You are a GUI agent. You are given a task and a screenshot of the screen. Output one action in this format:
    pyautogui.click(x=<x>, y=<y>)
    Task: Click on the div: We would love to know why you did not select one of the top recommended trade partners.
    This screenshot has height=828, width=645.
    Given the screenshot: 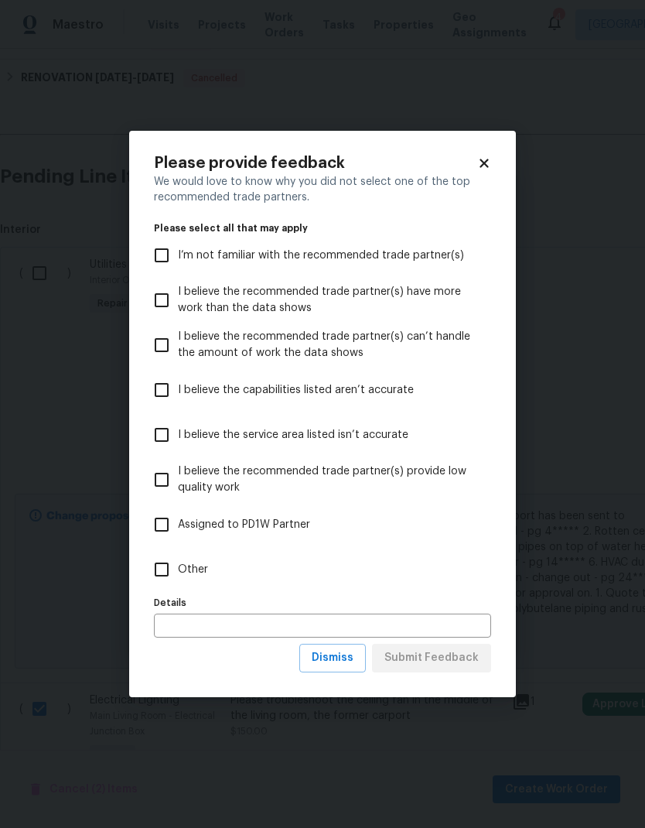 What is the action you would take?
    pyautogui.click(x=323, y=190)
    